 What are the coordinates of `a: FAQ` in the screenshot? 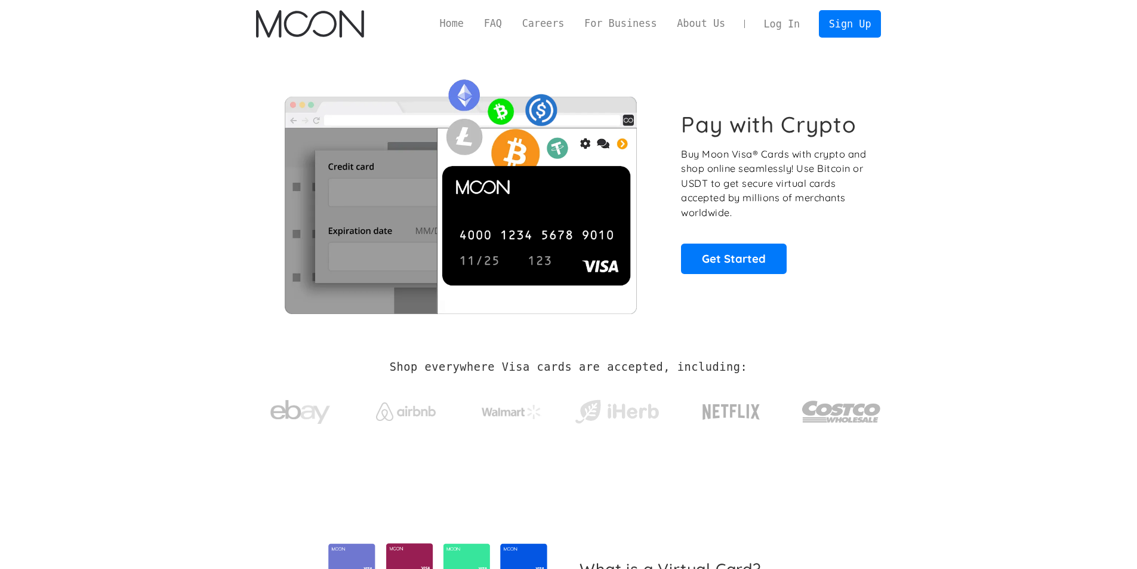 It's located at (493, 23).